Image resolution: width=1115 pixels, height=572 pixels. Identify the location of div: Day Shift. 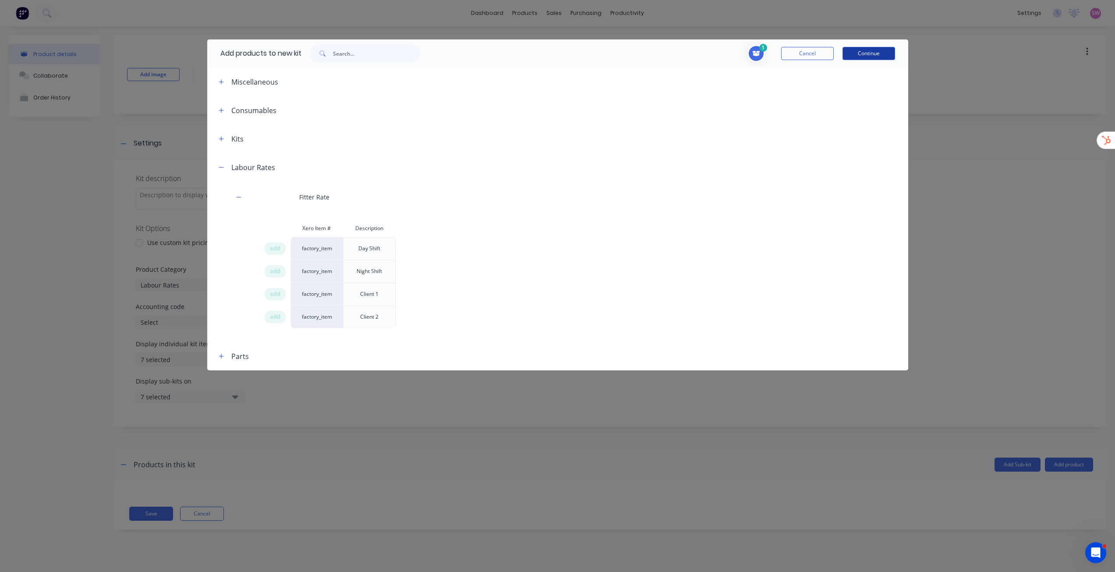
(369, 248).